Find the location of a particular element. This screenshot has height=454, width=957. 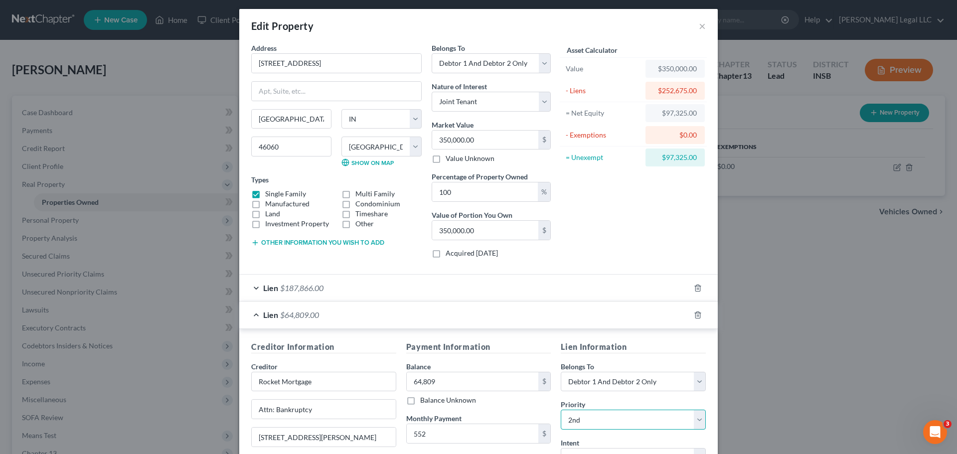

div: $0.00 is located at coordinates (675, 135).